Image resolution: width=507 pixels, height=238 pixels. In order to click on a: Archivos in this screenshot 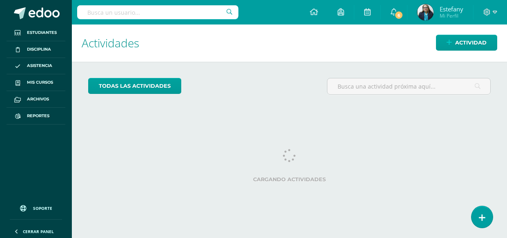, I will do `click(36, 99)`.